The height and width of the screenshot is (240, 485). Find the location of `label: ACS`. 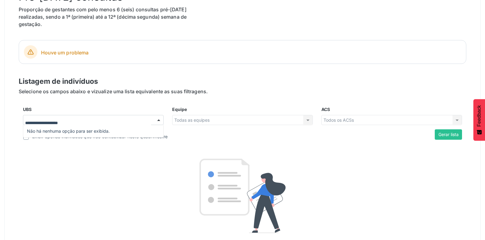

label: ACS is located at coordinates (325, 109).